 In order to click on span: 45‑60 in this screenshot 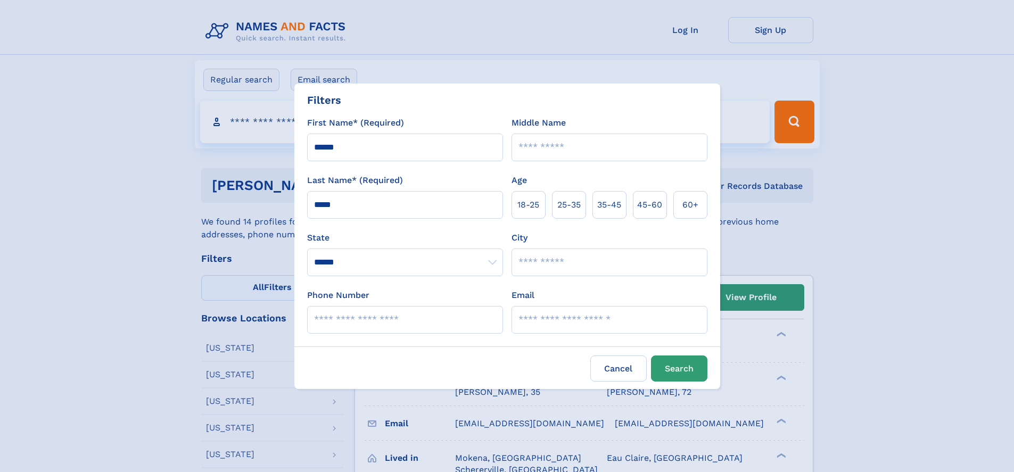, I will do `click(649, 205)`.